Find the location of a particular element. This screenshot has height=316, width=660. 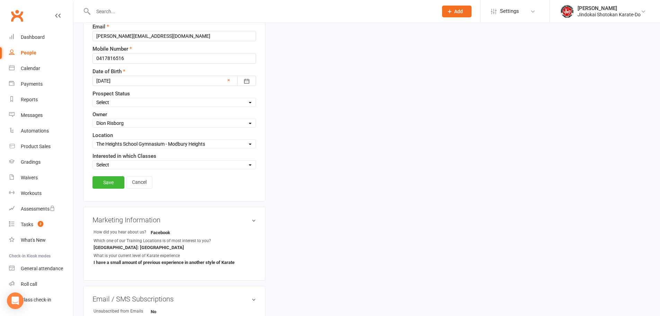

a: Waivers is located at coordinates (41, 177).